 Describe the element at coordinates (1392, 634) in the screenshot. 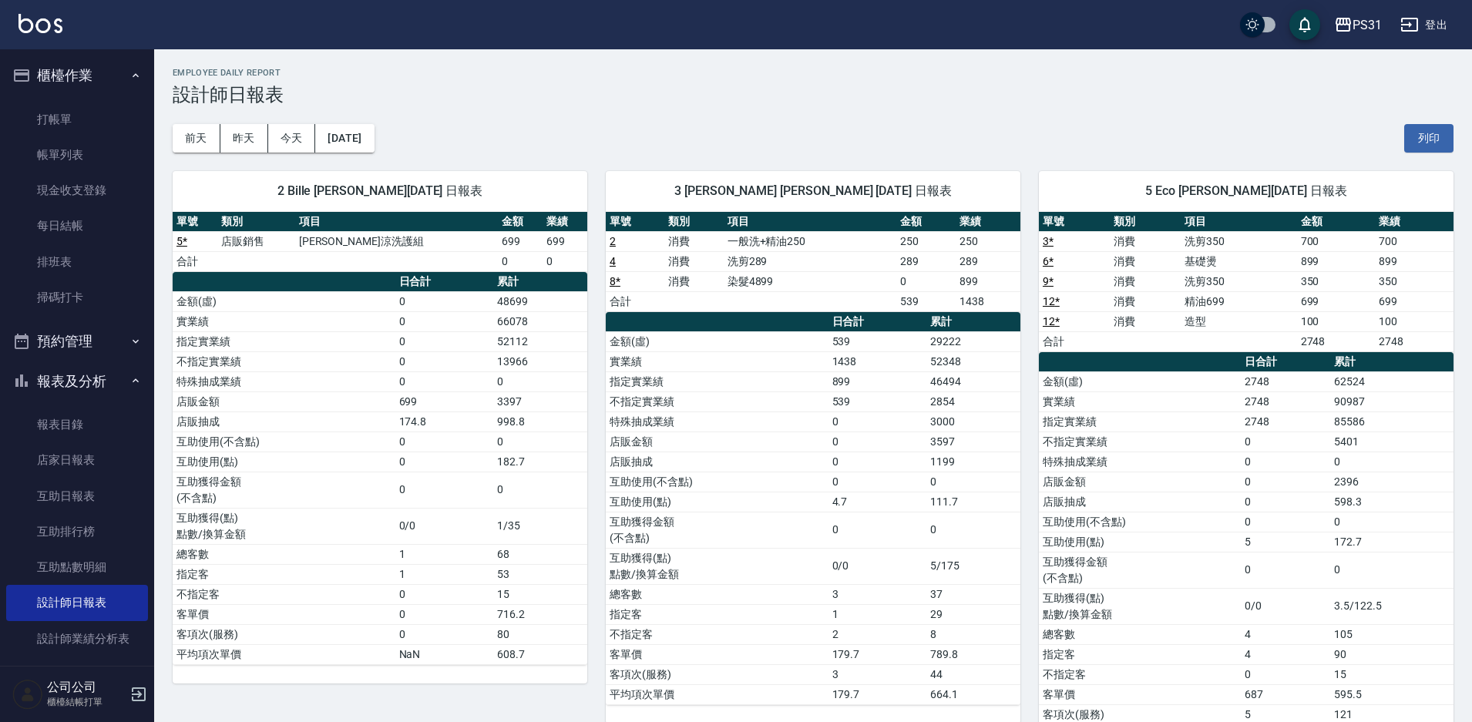

I see `td: 105` at that location.